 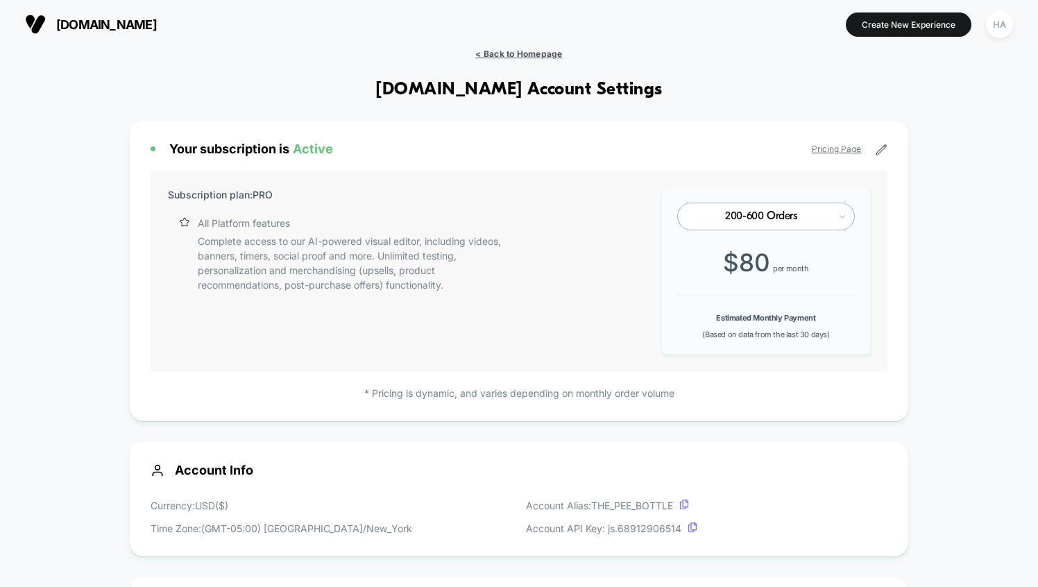 What do you see at coordinates (766, 335) in the screenshot?
I see `span: (Based on data from the last 30 days)` at bounding box center [766, 335].